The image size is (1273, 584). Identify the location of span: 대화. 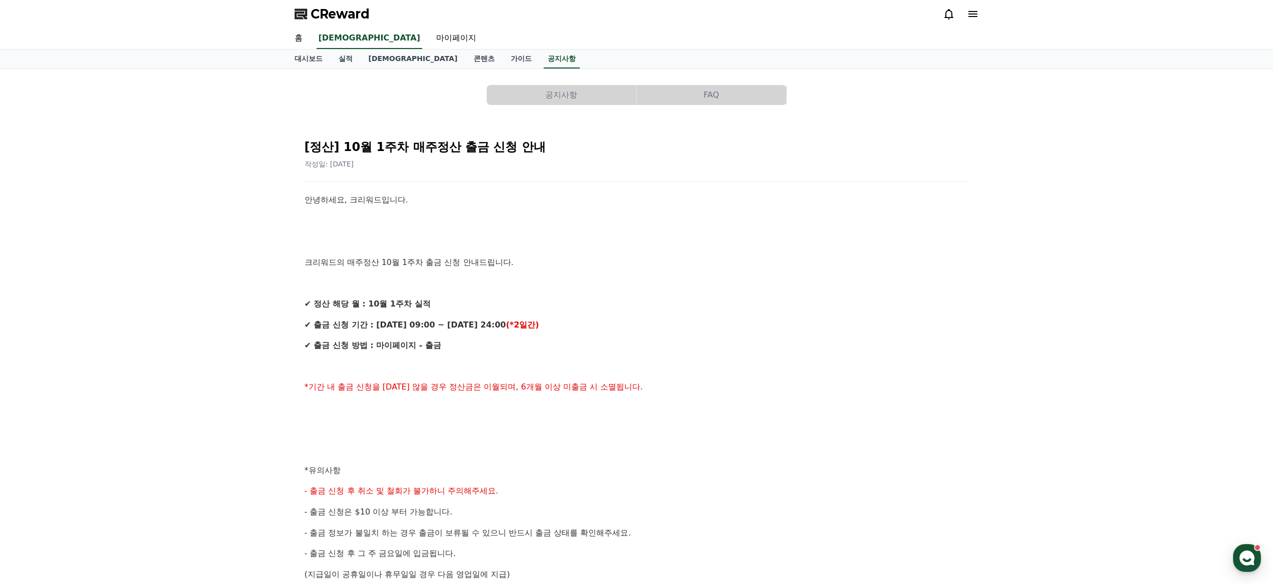
(98, 337).